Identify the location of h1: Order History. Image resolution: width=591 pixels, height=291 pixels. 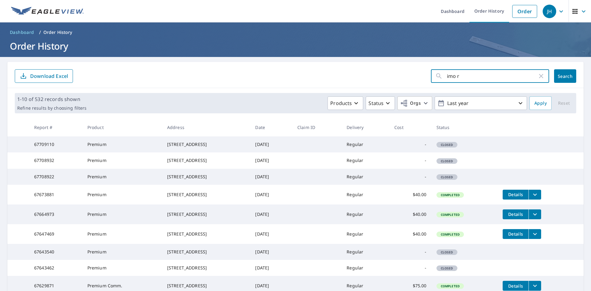
(296, 46).